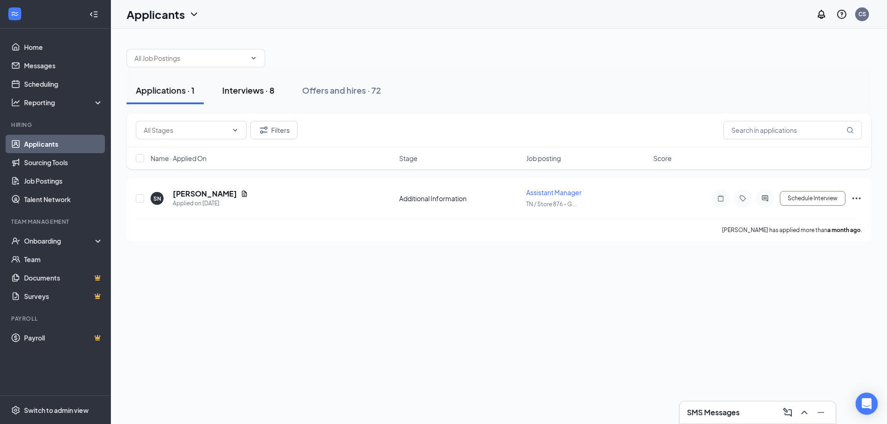  What do you see at coordinates (63, 200) in the screenshot?
I see `a: Talent Network` at bounding box center [63, 200].